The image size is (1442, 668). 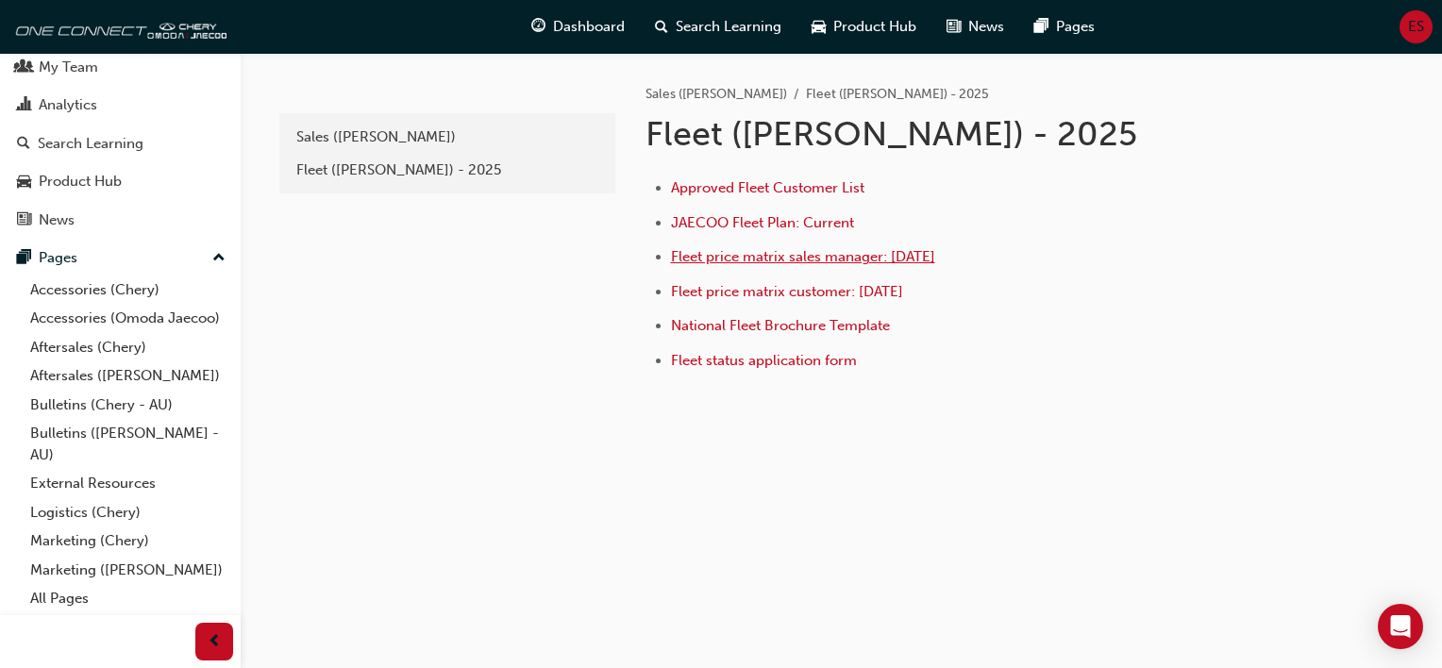 What do you see at coordinates (80, 181) in the screenshot?
I see `div: Product Hub` at bounding box center [80, 181].